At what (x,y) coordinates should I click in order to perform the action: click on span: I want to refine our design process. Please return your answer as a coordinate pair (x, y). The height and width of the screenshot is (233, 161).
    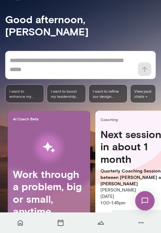
    Looking at the image, I should click on (108, 94).